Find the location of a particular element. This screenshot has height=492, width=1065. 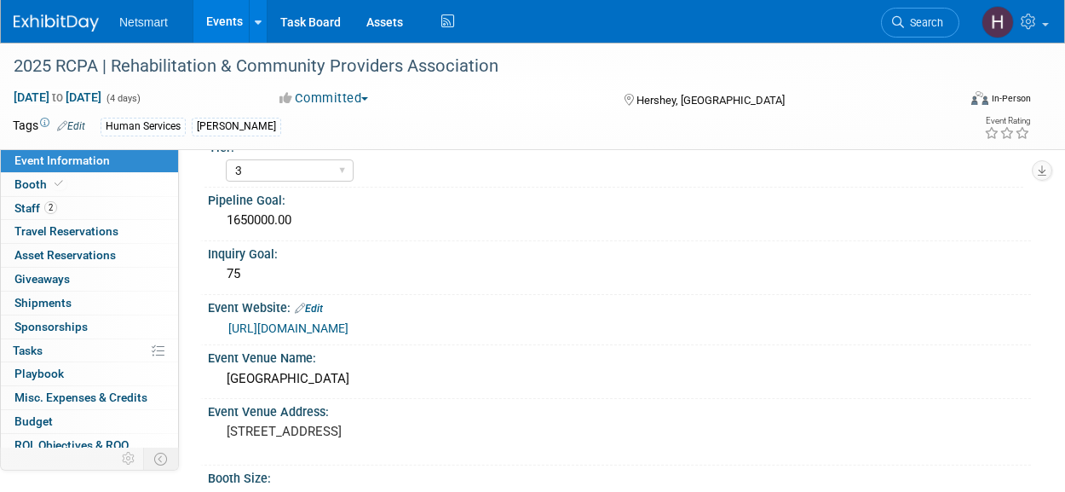

div: Pipeline Goal: is located at coordinates (619, 198).